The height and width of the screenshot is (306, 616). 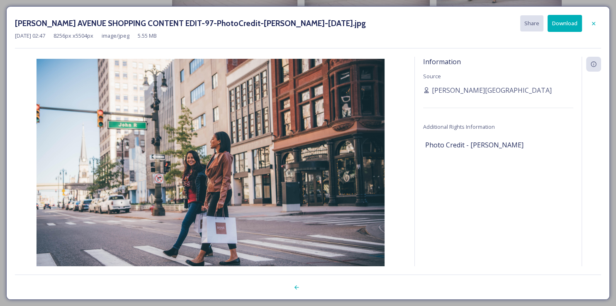 What do you see at coordinates (73, 36) in the screenshot?
I see `span: 8256 px x 5504 px` at bounding box center [73, 36].